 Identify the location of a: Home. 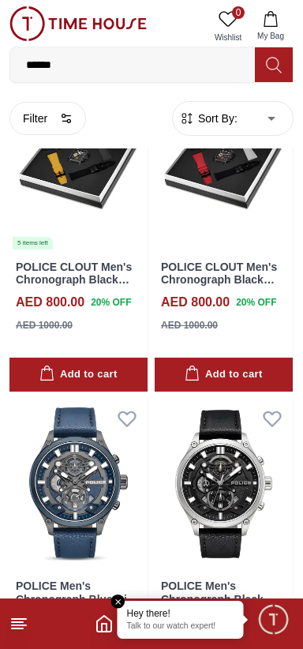
(104, 624).